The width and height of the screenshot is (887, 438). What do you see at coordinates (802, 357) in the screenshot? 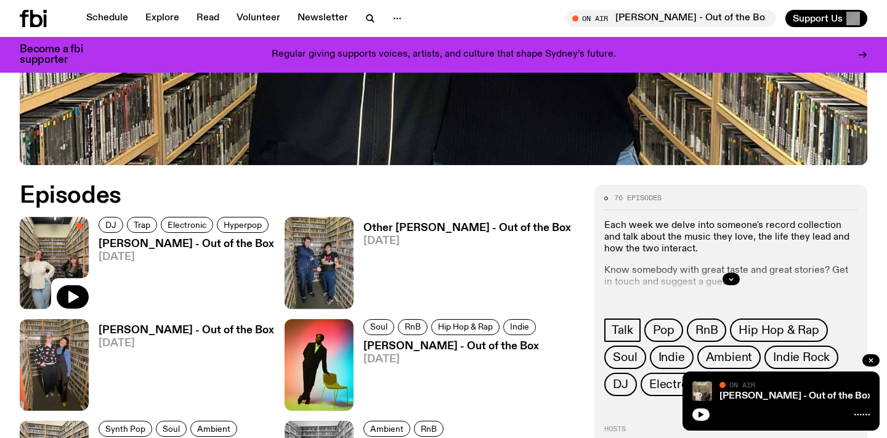
I see `a: Indie Rock` at bounding box center [802, 357].